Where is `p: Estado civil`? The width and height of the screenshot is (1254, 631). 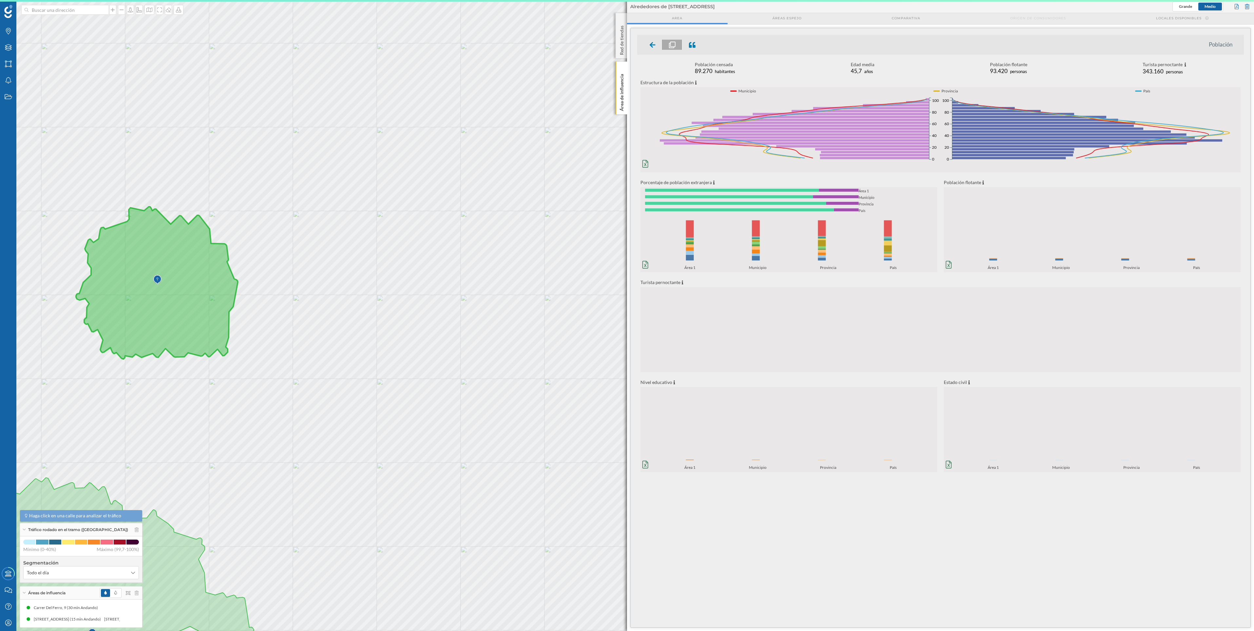
p: Estado civil is located at coordinates (1092, 382).